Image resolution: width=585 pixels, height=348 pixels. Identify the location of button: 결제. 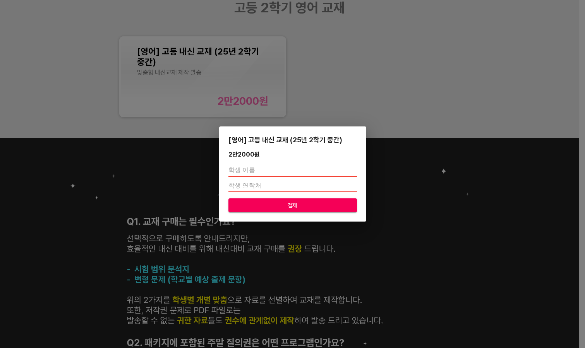
(293, 206).